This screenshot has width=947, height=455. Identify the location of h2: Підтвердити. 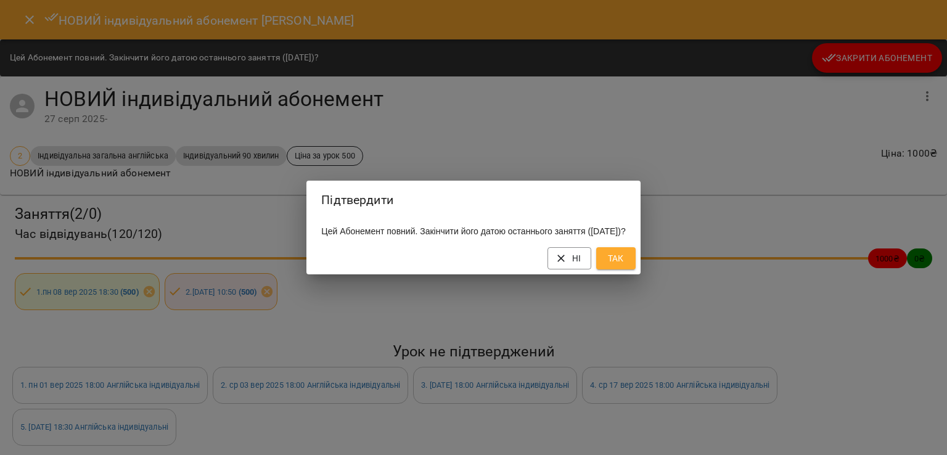
(473, 200).